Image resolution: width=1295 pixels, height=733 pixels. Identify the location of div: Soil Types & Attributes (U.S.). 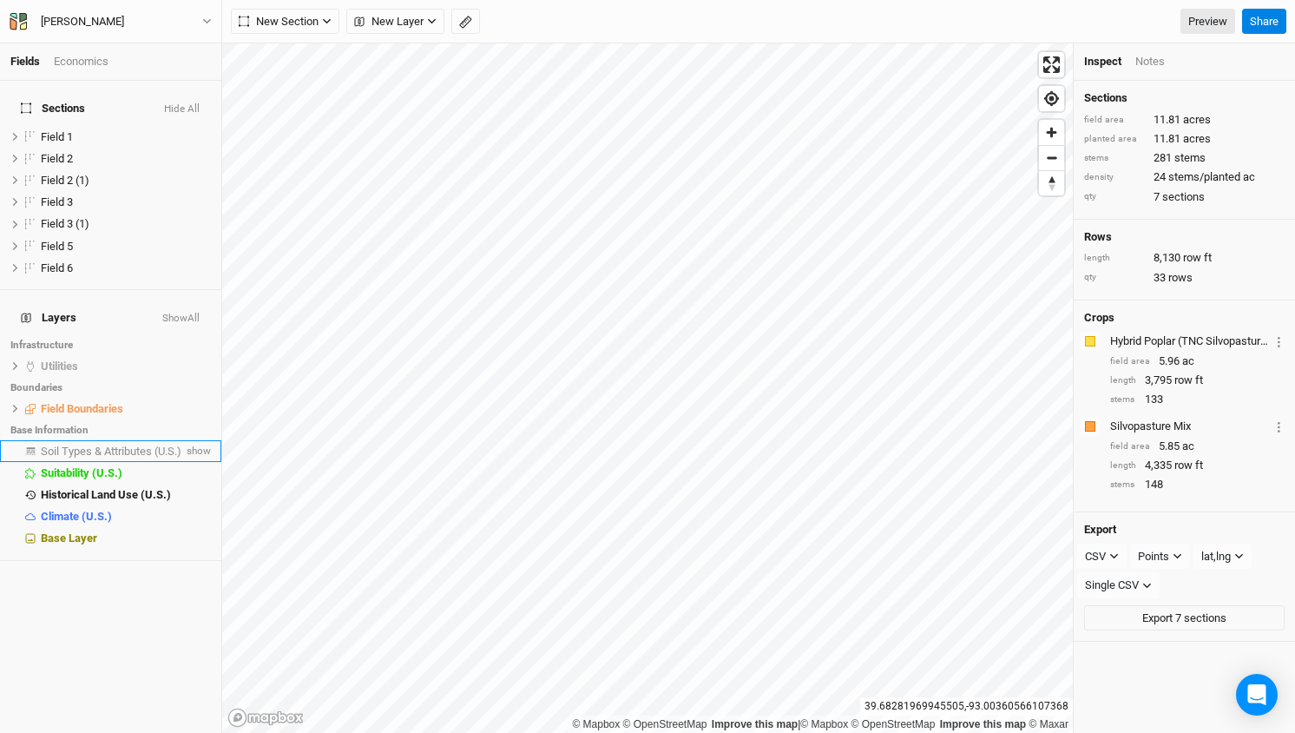
(112, 451).